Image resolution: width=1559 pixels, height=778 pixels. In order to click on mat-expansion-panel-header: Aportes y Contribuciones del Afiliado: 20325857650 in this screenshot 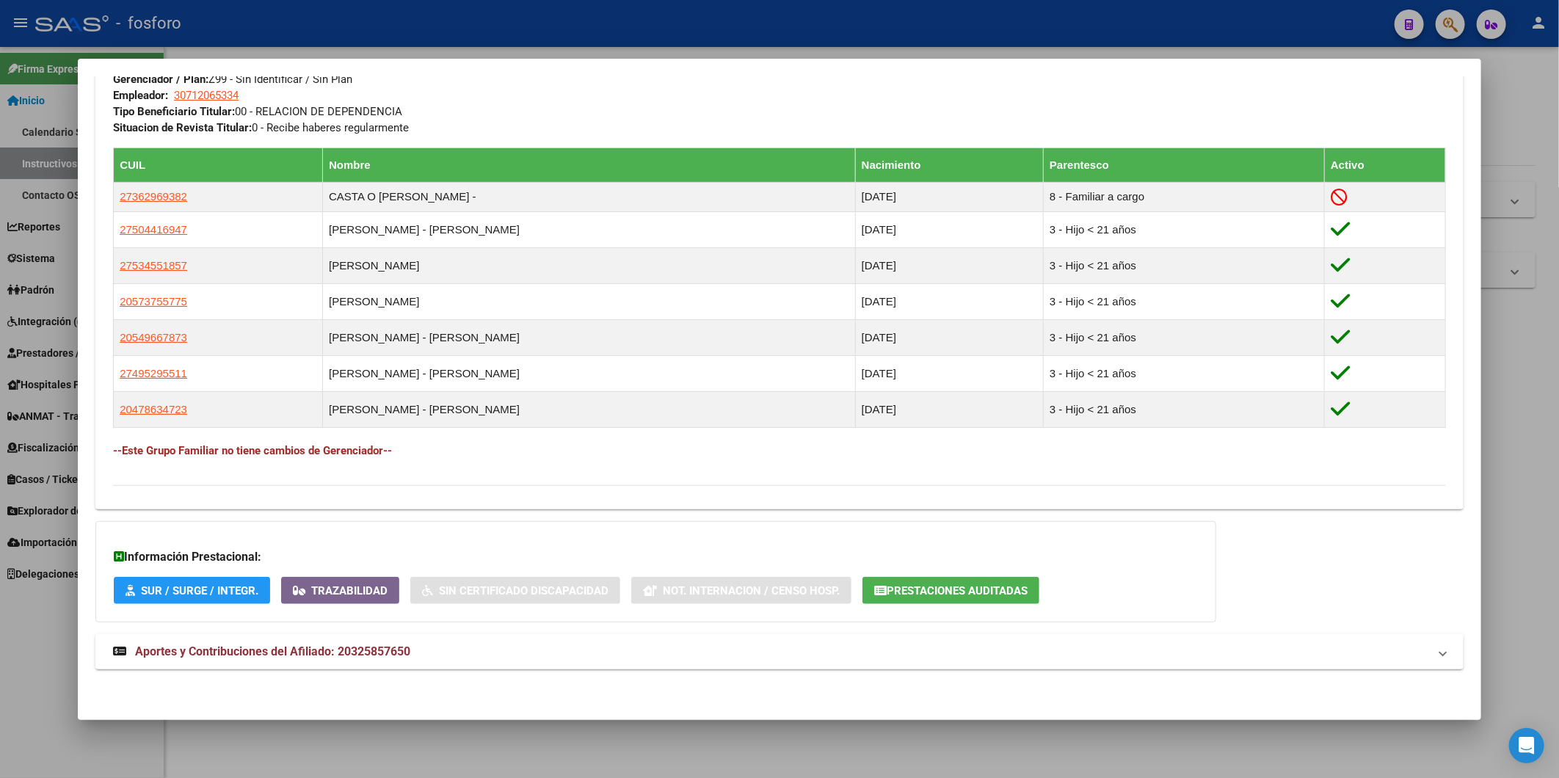, I will do `click(780, 652)`.